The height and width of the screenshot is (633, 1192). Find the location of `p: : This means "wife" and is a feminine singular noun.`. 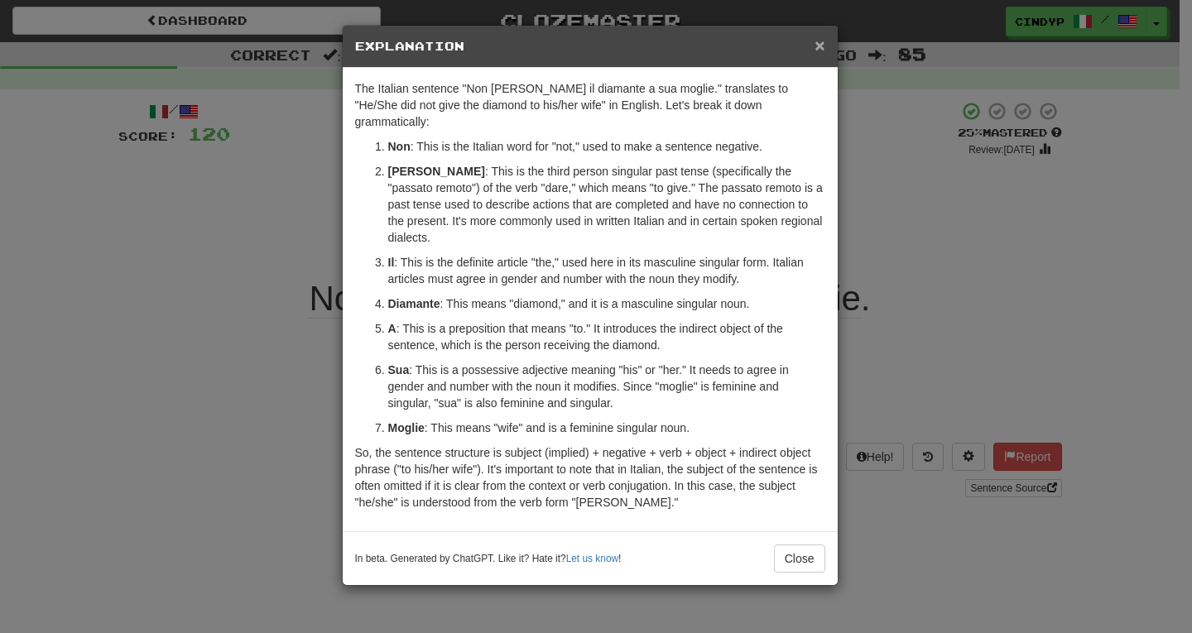

p: : This means "wife" and is a feminine singular noun. is located at coordinates (607, 428).